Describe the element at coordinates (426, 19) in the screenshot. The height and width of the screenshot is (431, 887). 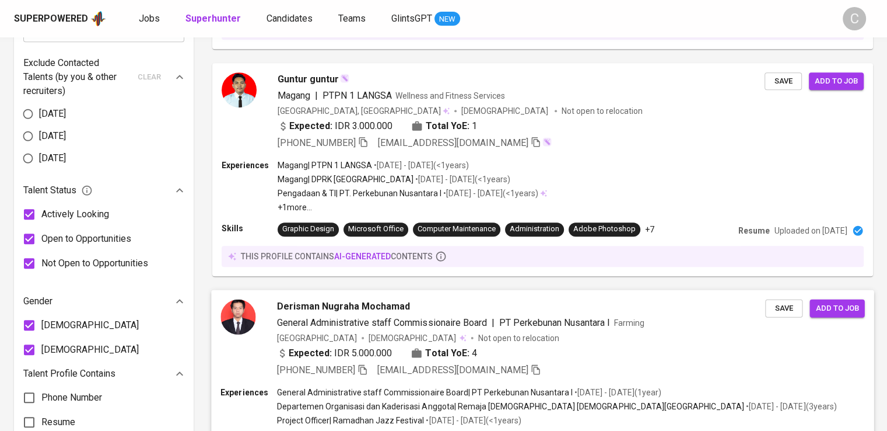
I see `a: GlintsGPT NEW` at that location.